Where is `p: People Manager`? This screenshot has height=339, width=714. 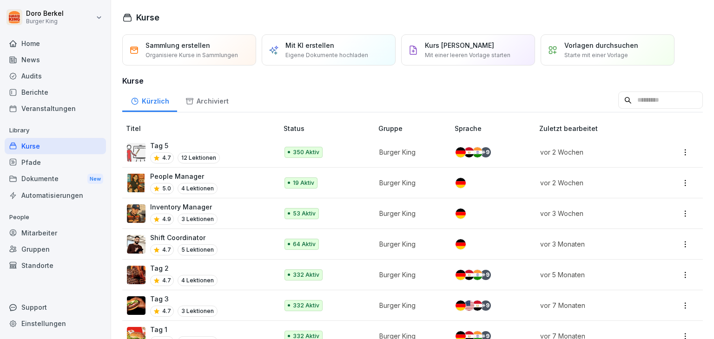
p: People Manager is located at coordinates (184, 176).